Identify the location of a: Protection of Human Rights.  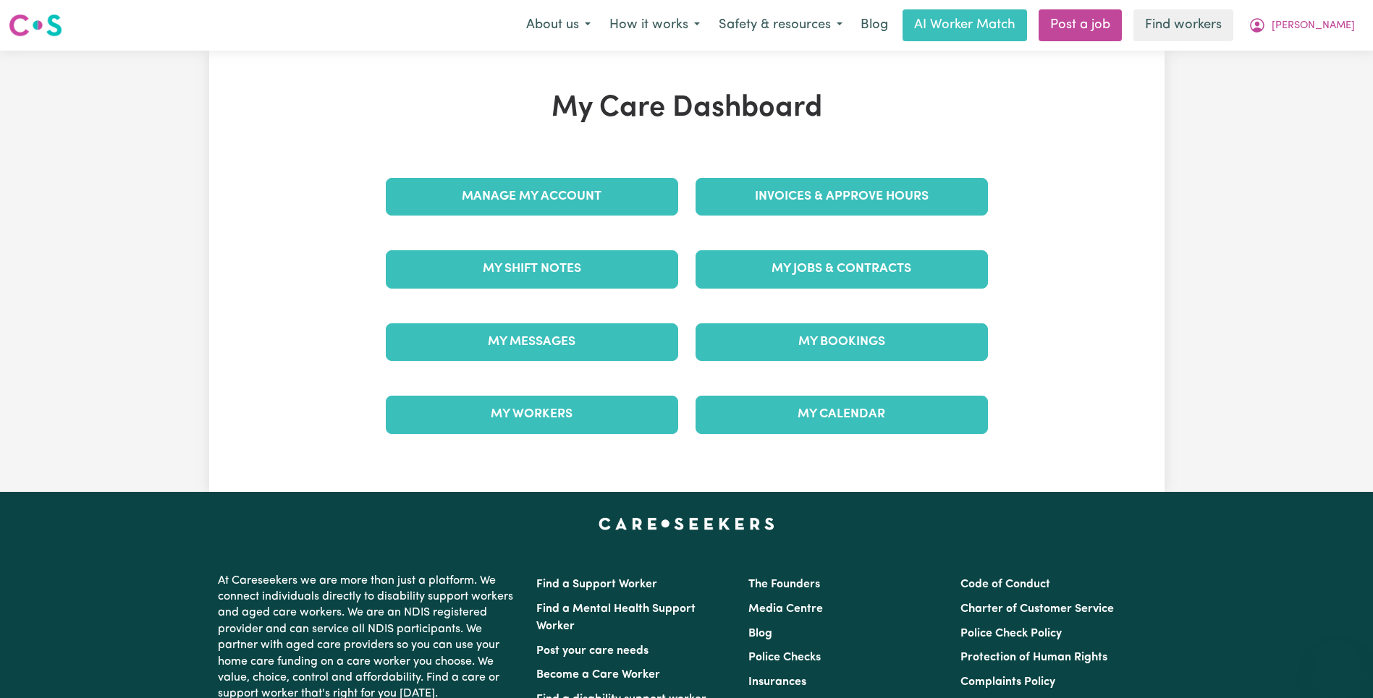
(1033, 658).